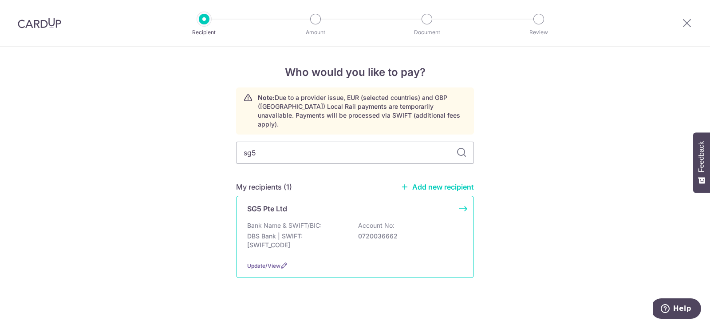  Describe the element at coordinates (264, 265) in the screenshot. I see `a: Update/View` at that location.